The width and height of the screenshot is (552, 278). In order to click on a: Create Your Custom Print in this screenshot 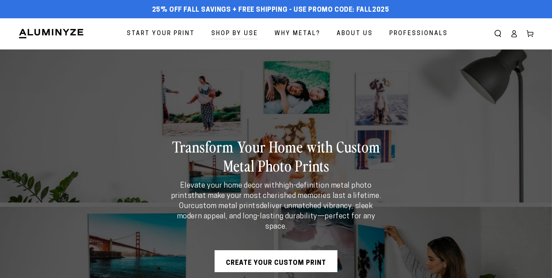, I will do `click(276, 261)`.